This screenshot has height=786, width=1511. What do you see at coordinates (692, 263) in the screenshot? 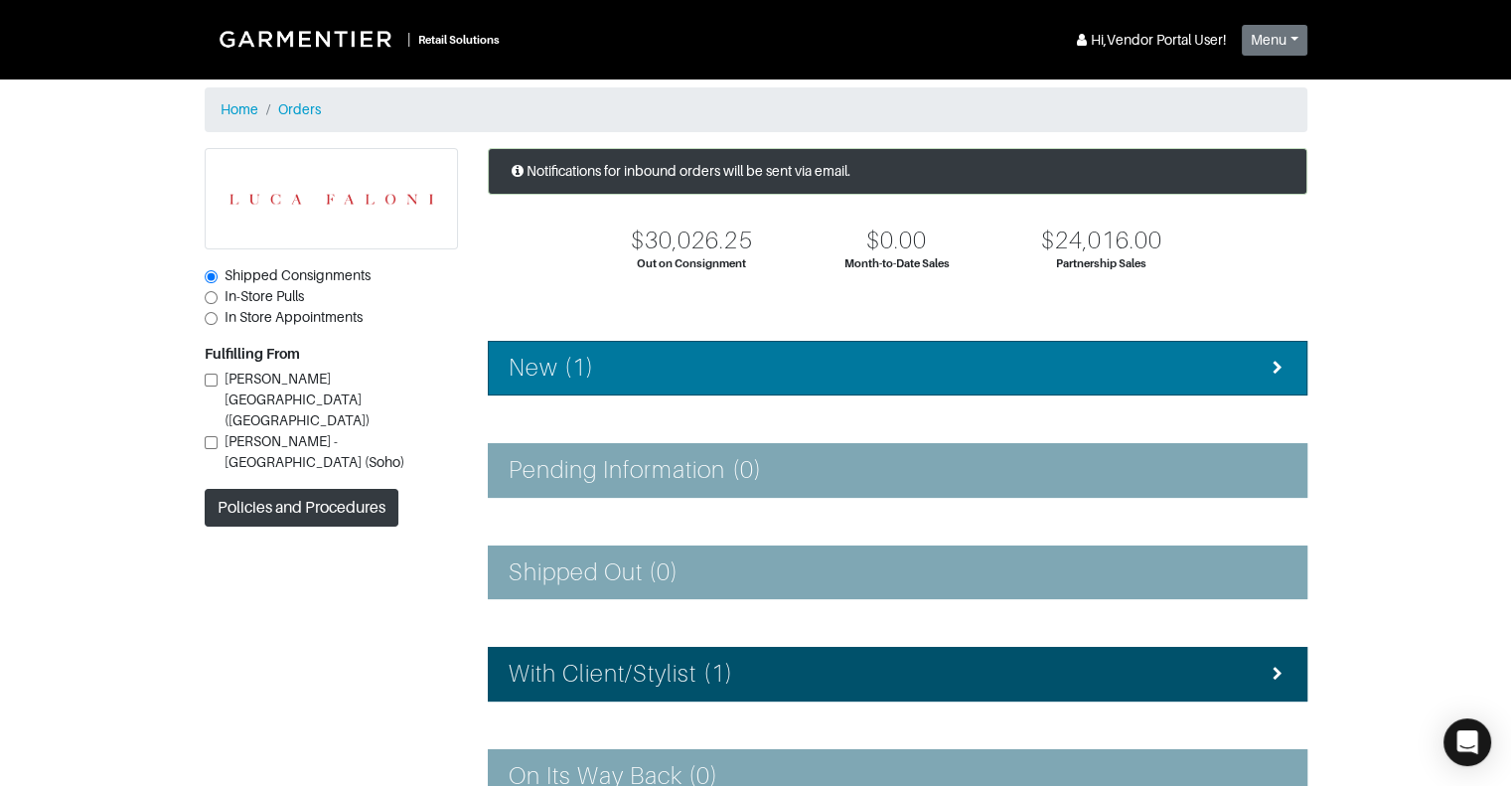
I see `div: Out on Consignment` at bounding box center [692, 263].